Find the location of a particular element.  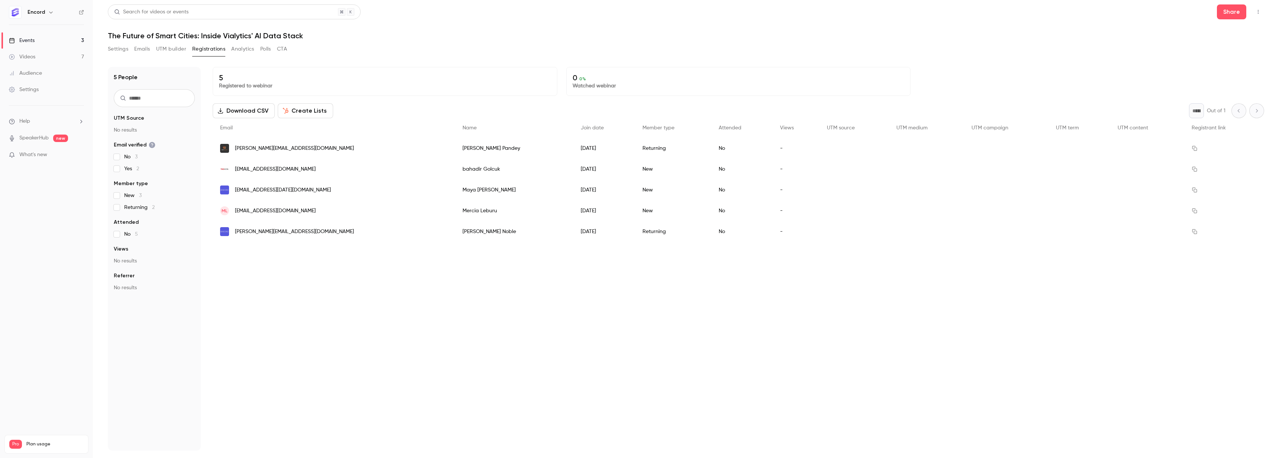

span: Plan usage is located at coordinates (55, 444).